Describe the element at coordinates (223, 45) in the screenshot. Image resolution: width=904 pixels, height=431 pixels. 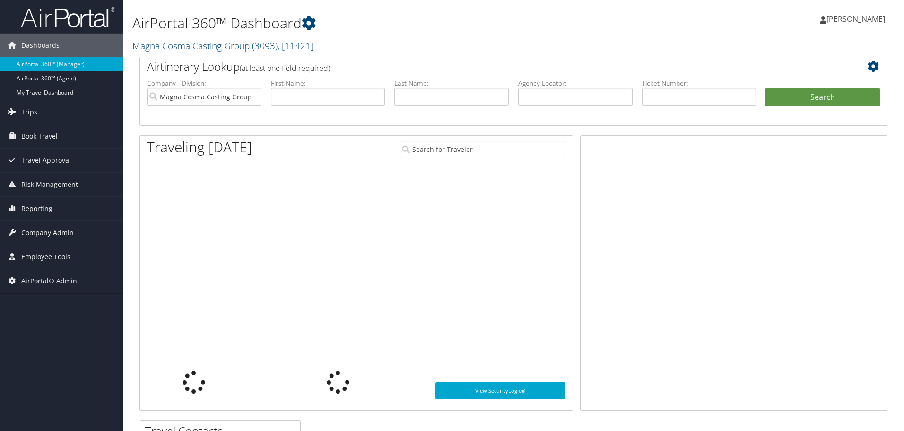
I see `a: Magna Cosma Casting Group` at that location.